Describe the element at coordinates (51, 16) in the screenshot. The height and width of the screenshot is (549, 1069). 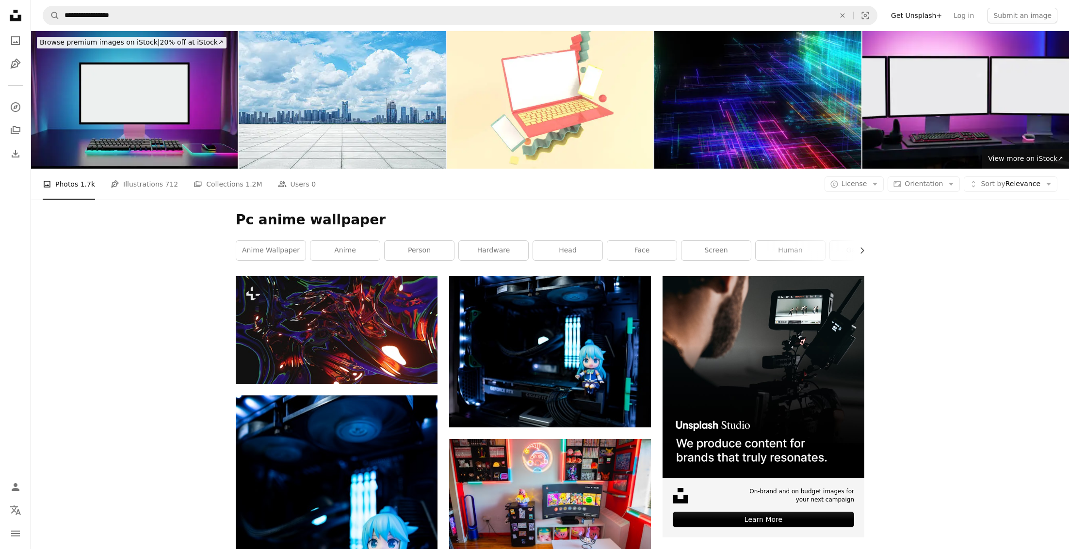
I see `button: Search Unsplash` at that location.